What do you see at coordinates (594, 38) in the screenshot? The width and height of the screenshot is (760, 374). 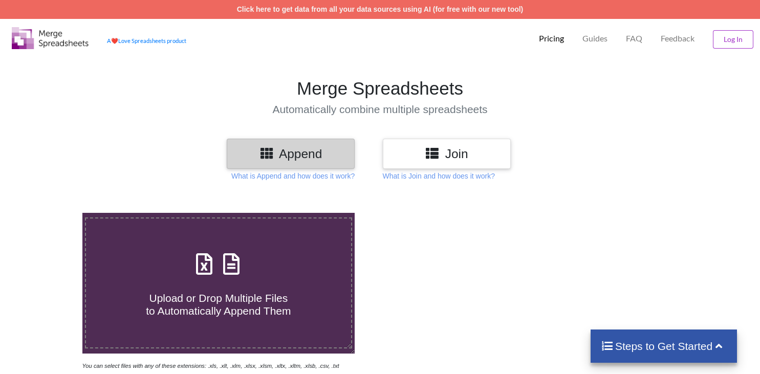 I see `p: Guides` at bounding box center [594, 38].